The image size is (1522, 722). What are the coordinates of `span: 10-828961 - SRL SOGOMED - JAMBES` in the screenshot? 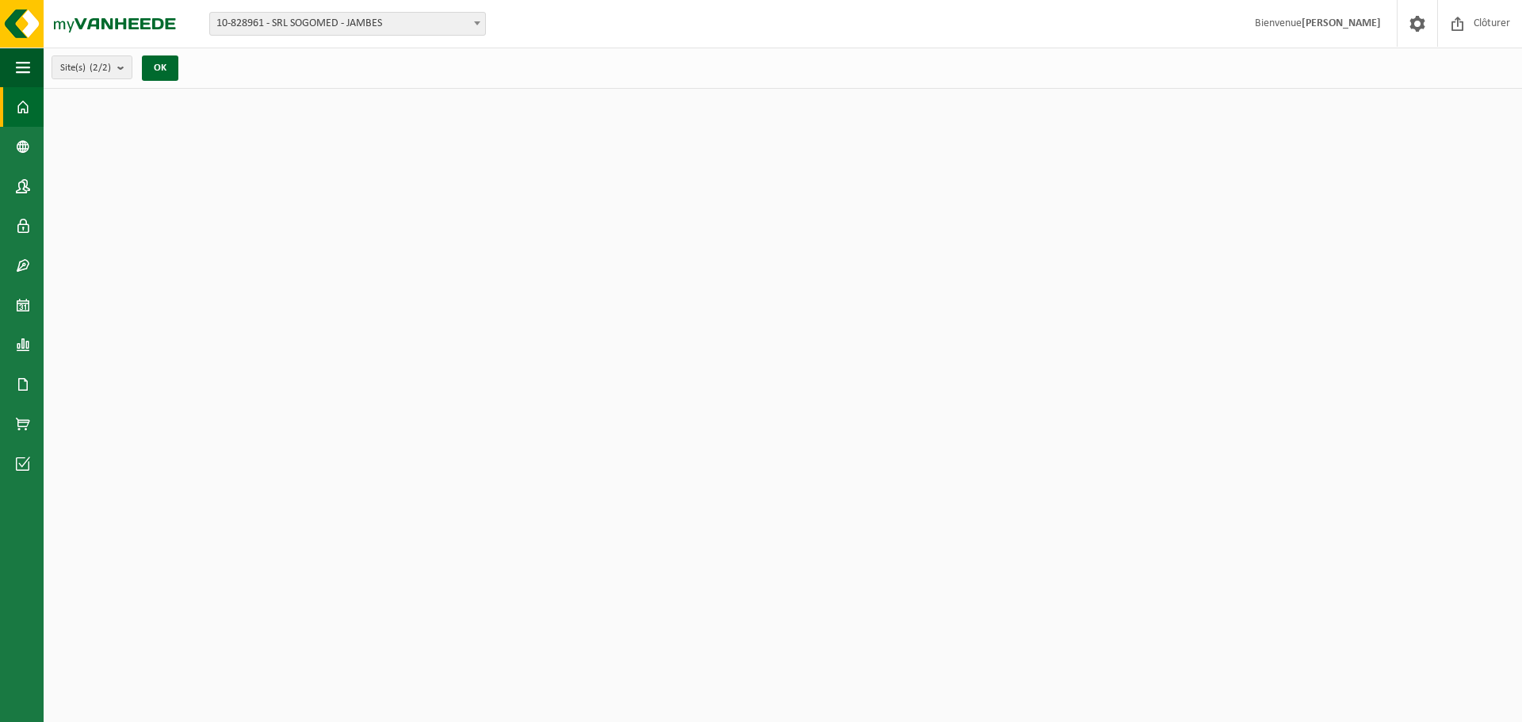 It's located at (347, 24).